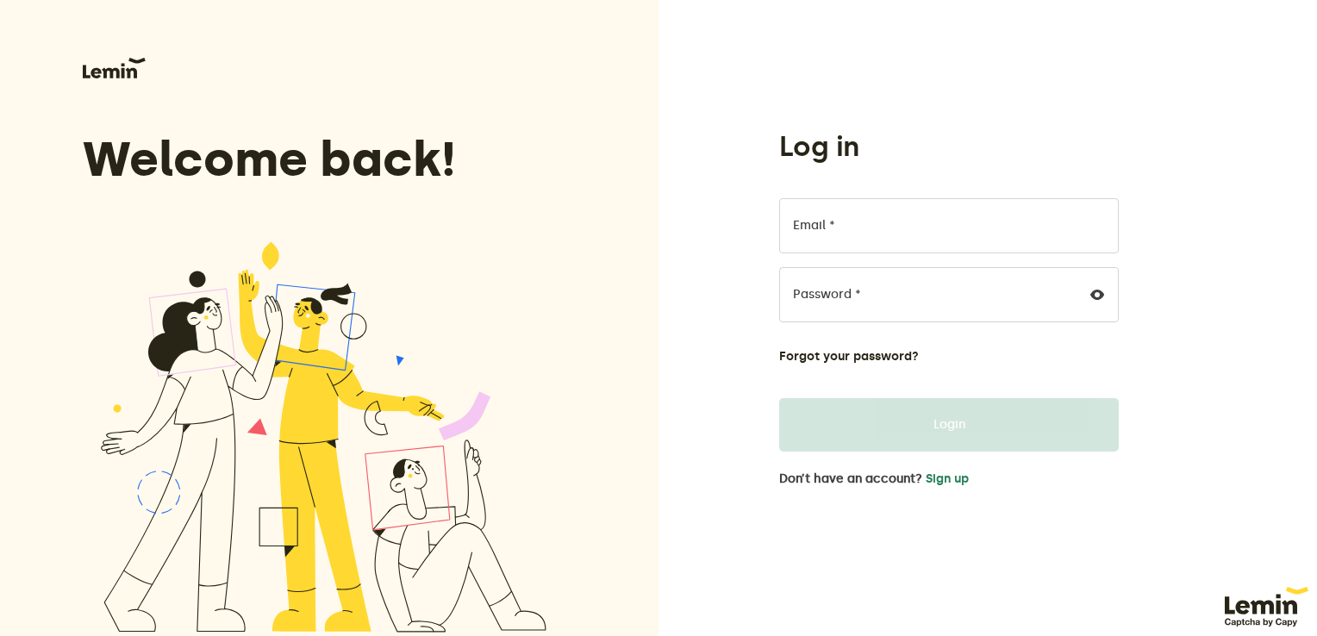  I want to click on img: Lemin logo, so click(114, 68).